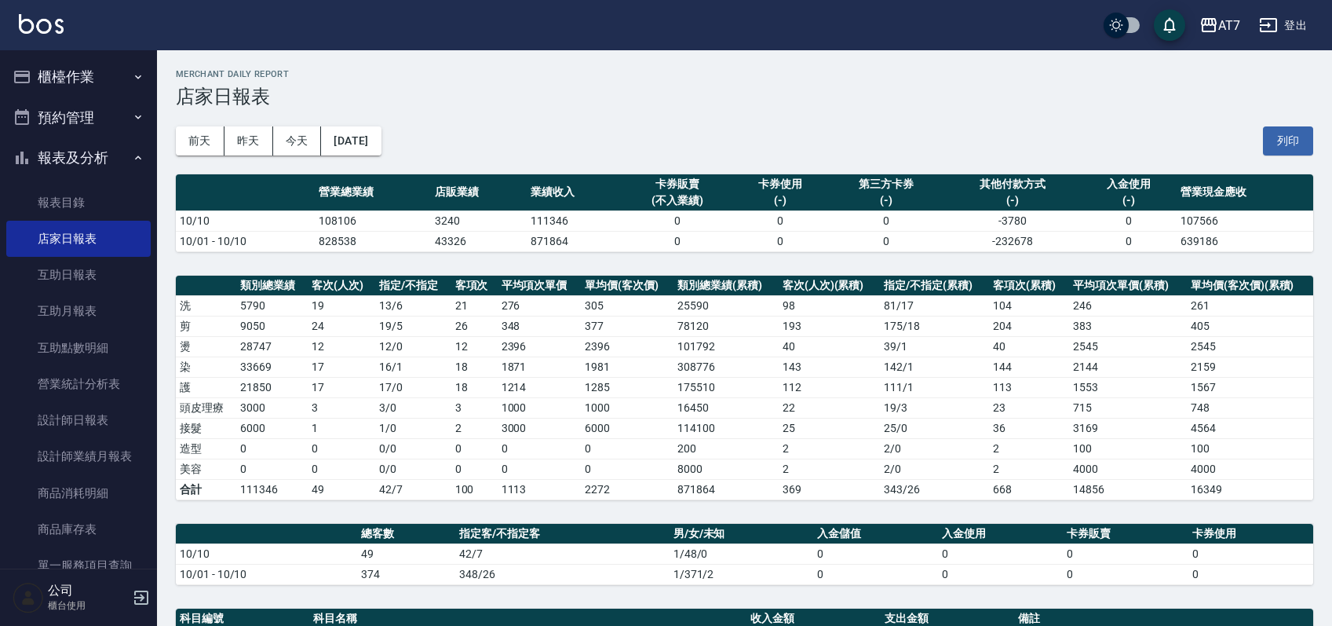  Describe the element at coordinates (1289, 141) in the screenshot. I see `button: 列印` at that location.